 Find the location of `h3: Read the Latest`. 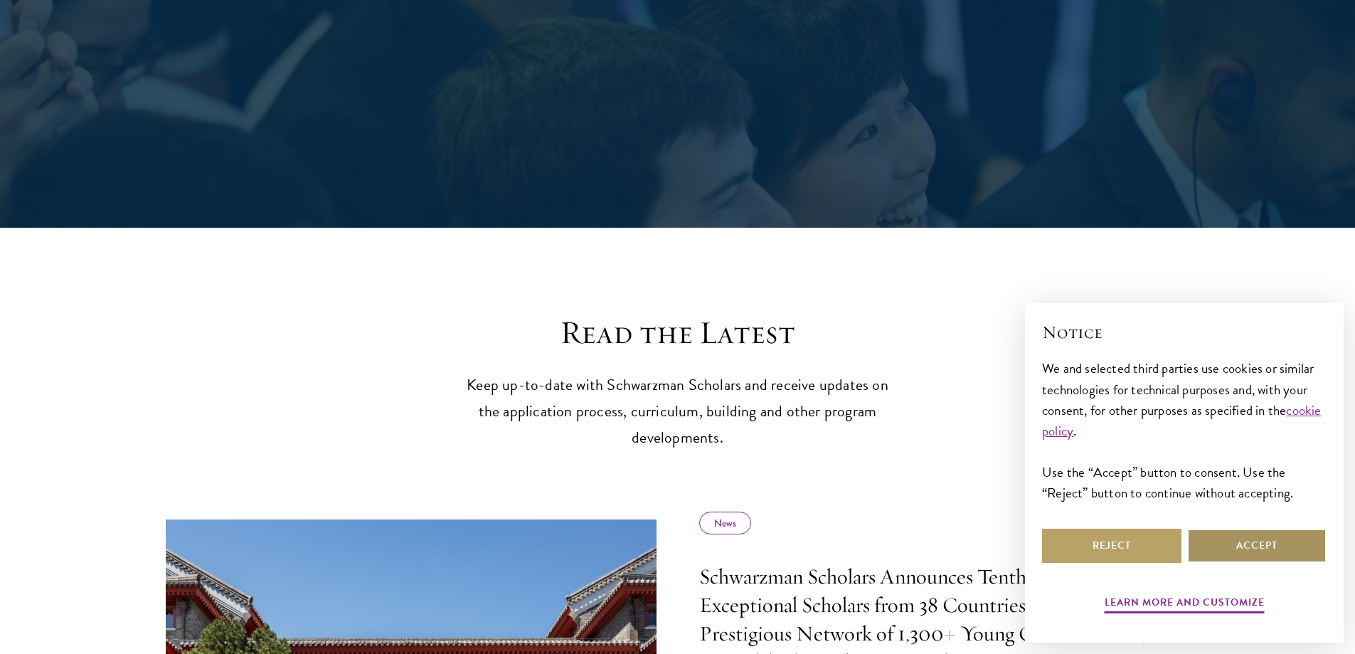

h3: Read the Latest is located at coordinates (678, 333).